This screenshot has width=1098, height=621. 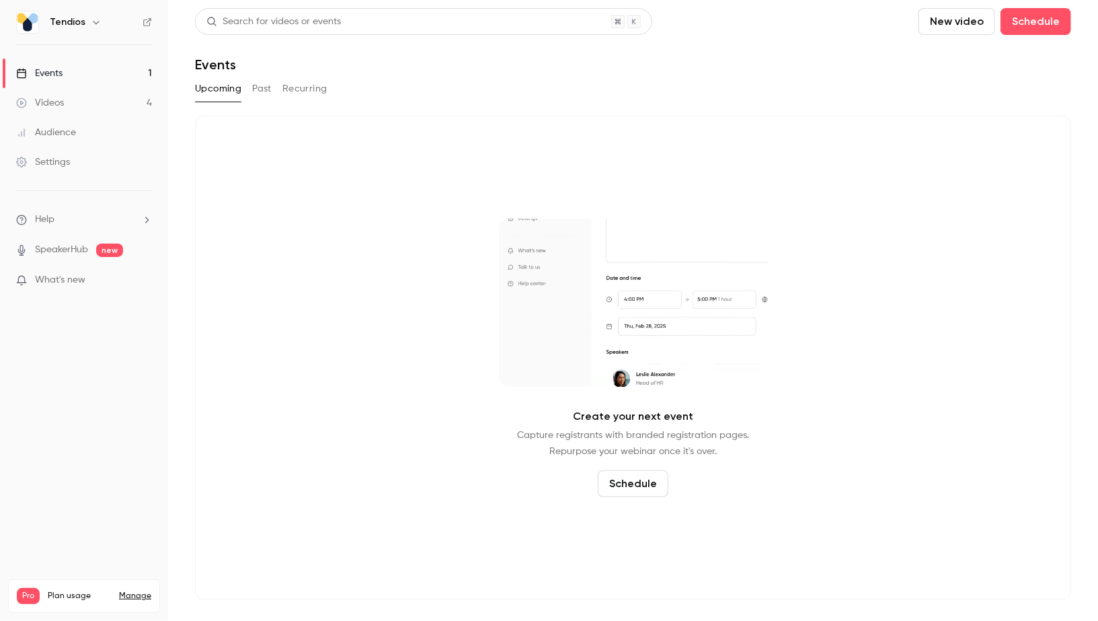 What do you see at coordinates (61, 249) in the screenshot?
I see `a: SpeakerHub` at bounding box center [61, 249].